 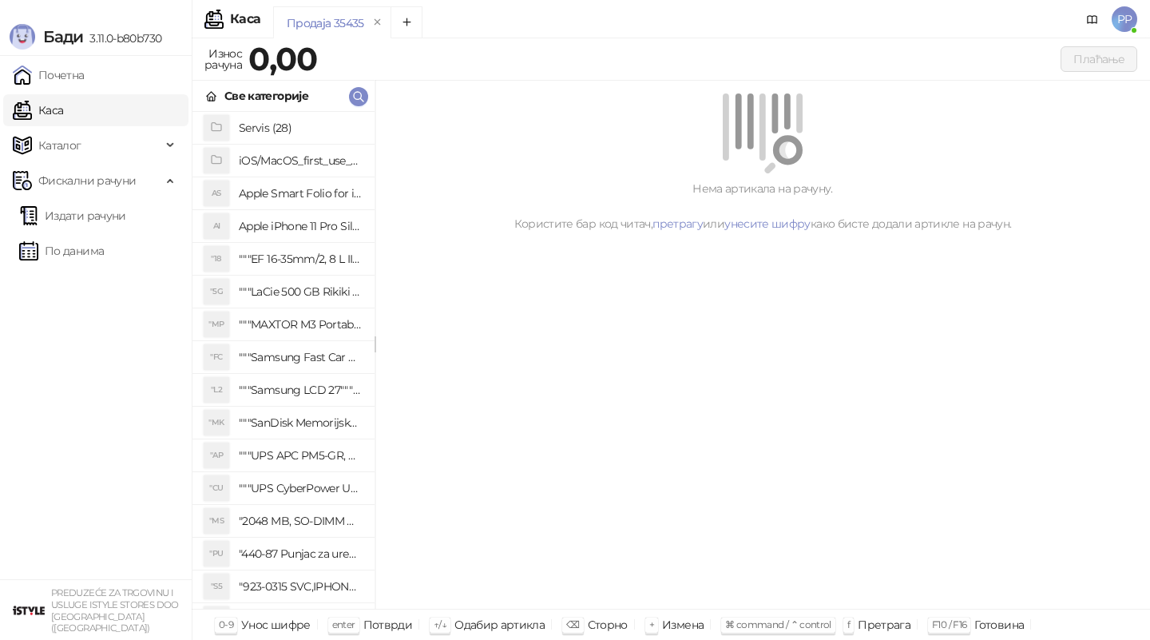 I want to click on div: "5G, so click(x=216, y=291).